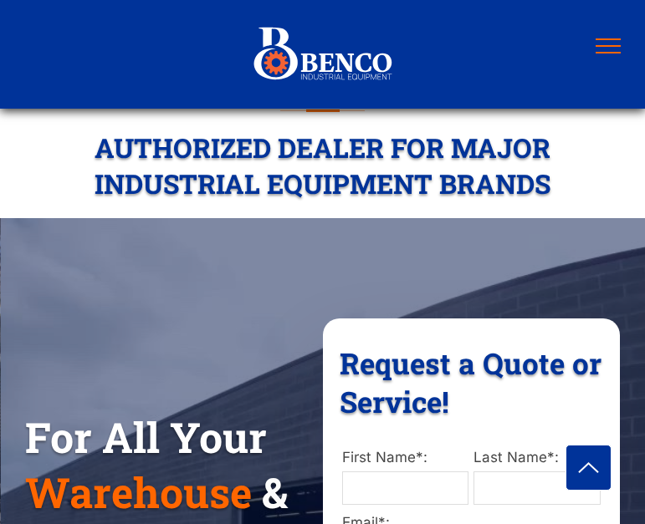  Describe the element at coordinates (470, 382) in the screenshot. I see `span: Request a Quote or Service!` at that location.